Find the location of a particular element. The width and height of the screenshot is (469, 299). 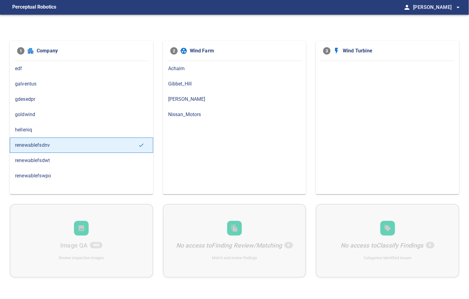

div: renewablefswpo is located at coordinates (81, 176).